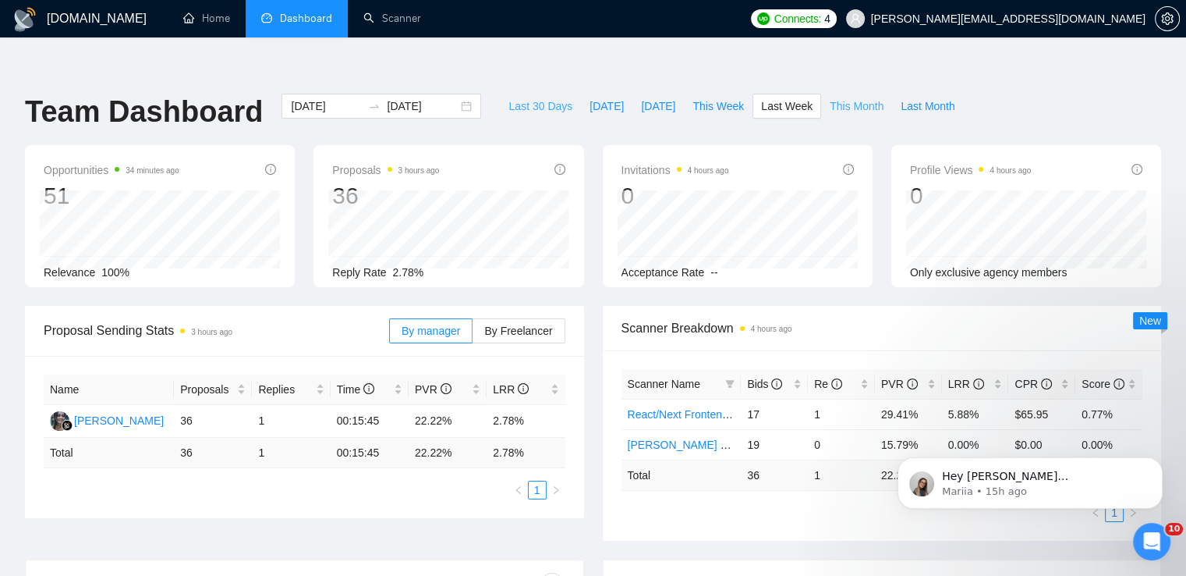 The image size is (1186, 576). Describe the element at coordinates (152, 170) in the screenshot. I see `time: 34 minutes ago` at that location.